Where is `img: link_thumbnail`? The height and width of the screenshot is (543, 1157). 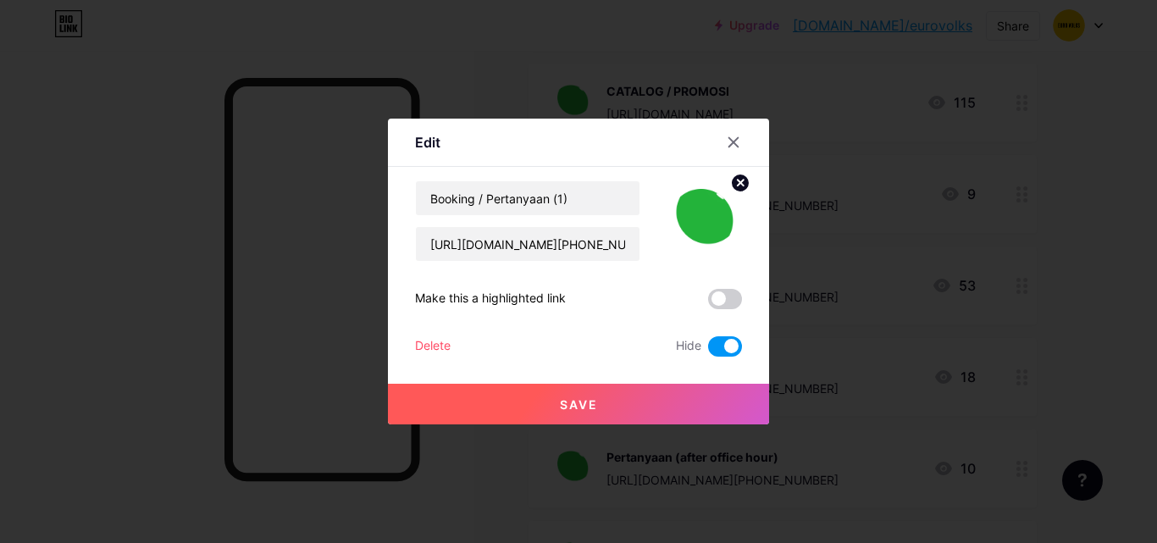 img: link_thumbnail is located at coordinates (701, 221).